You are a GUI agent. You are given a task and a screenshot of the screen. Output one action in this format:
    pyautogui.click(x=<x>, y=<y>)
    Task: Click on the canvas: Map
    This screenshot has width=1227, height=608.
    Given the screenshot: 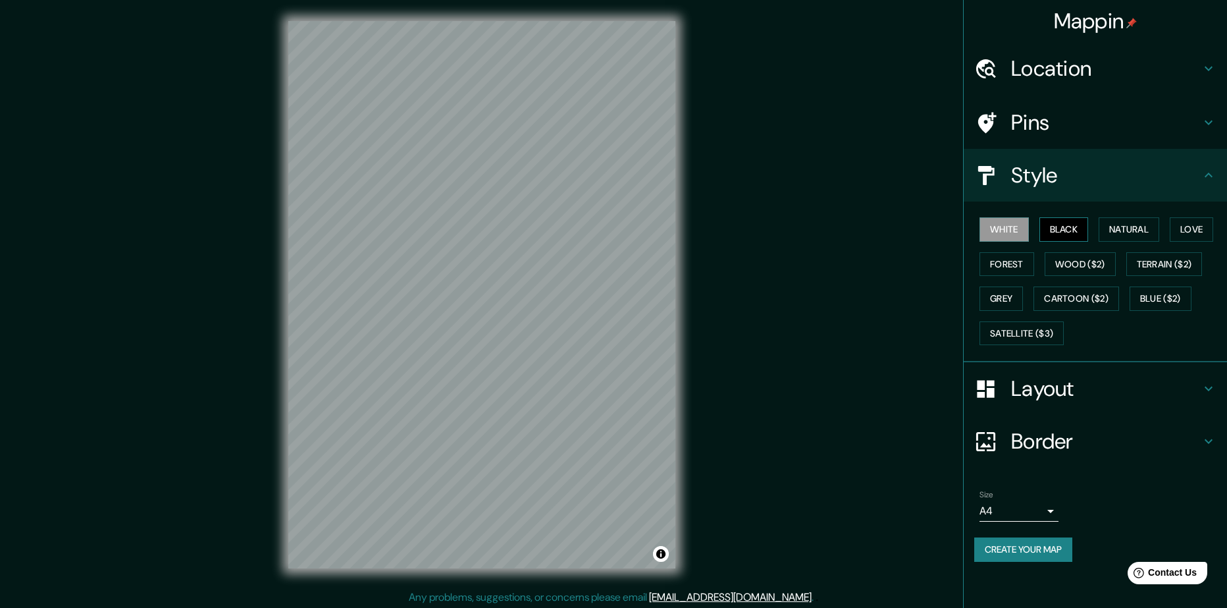 What is the action you would take?
    pyautogui.click(x=482, y=294)
    